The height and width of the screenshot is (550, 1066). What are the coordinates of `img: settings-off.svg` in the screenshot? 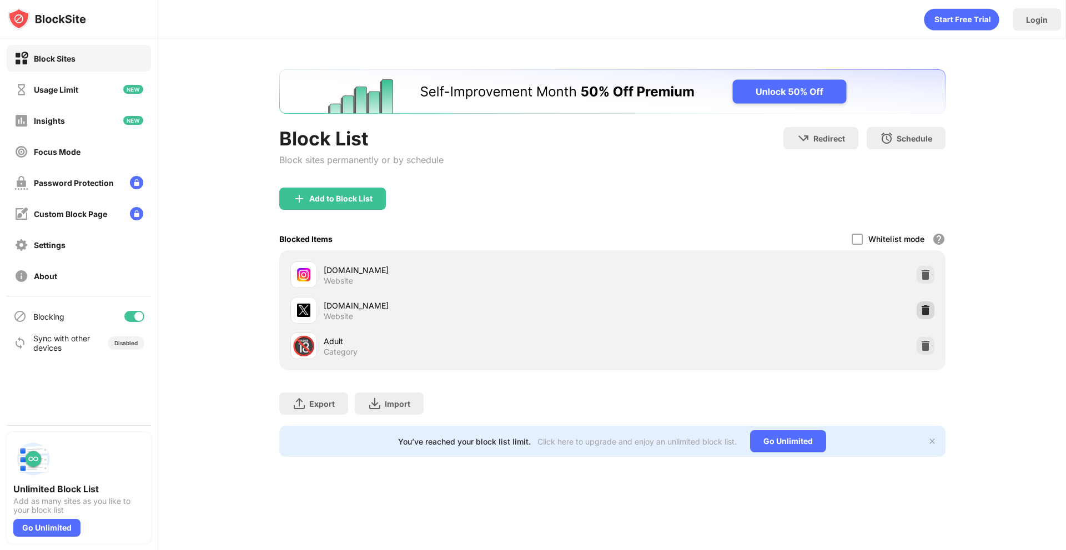 It's located at (21, 245).